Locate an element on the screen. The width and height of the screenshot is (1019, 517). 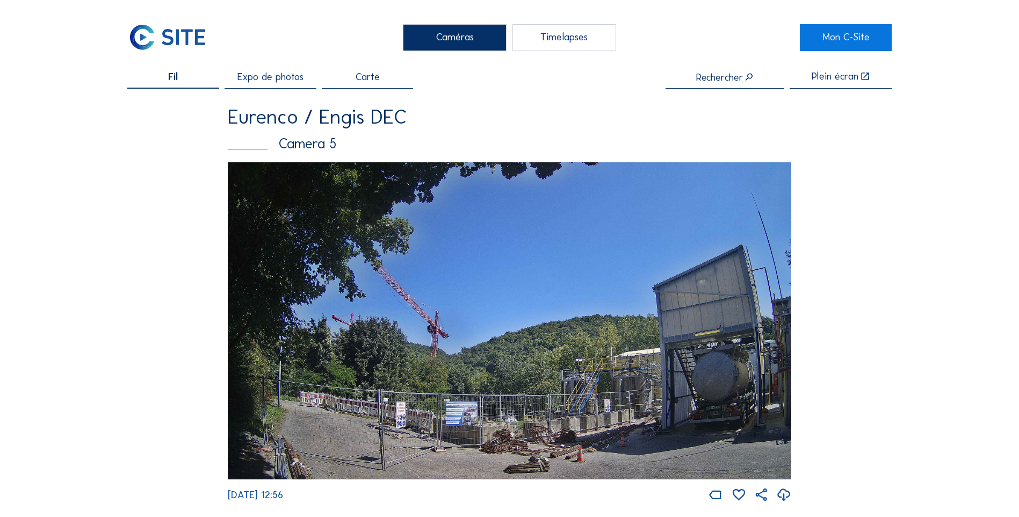
a: C-SITE Logo is located at coordinates (173, 38).